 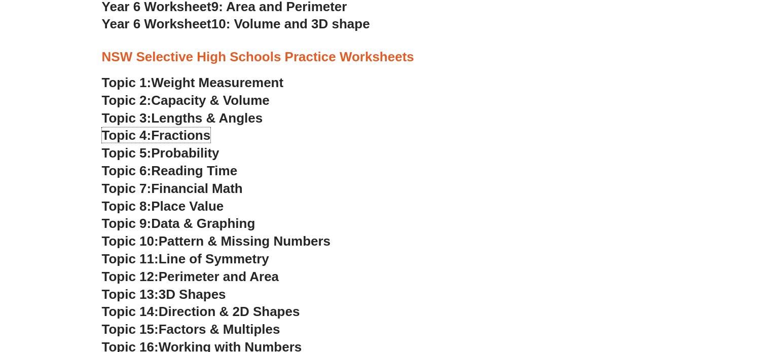 What do you see at coordinates (216, 241) in the screenshot?
I see `a: Topic 10:Pattern & Missing Numbers` at bounding box center [216, 241].